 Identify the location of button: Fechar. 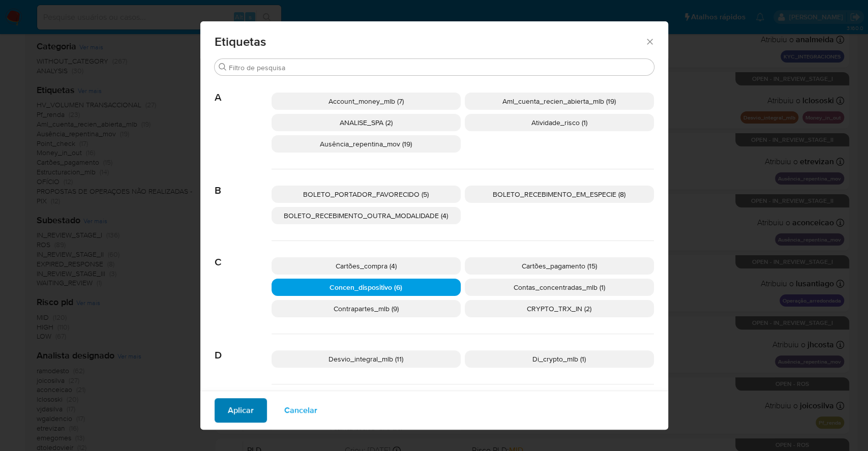
(649, 41).